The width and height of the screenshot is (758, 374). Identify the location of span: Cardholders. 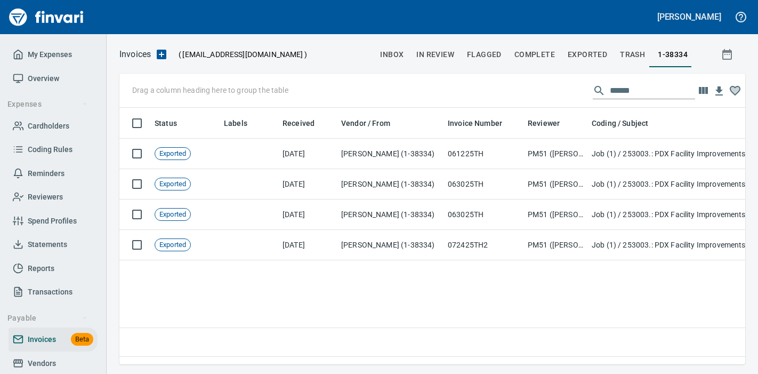
(49, 126).